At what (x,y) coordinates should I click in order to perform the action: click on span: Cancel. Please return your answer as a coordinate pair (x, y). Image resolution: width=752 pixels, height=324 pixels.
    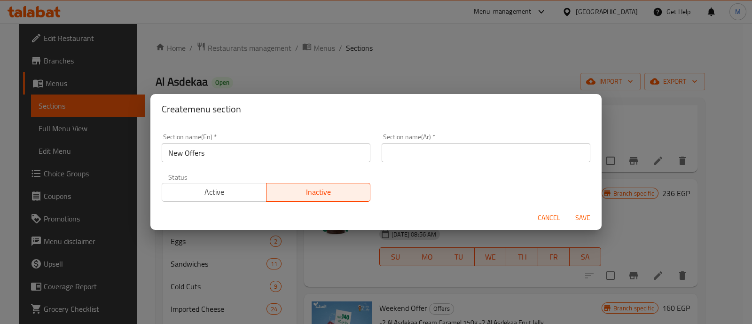
    Looking at the image, I should click on (549, 218).